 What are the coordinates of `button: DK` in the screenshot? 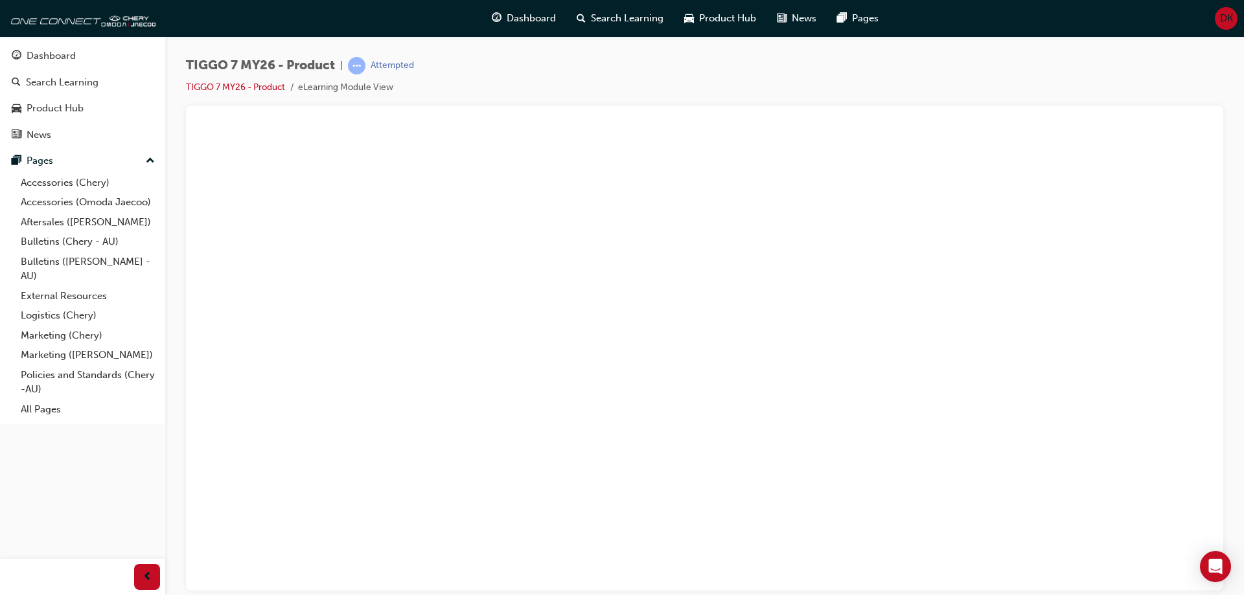 It's located at (1226, 18).